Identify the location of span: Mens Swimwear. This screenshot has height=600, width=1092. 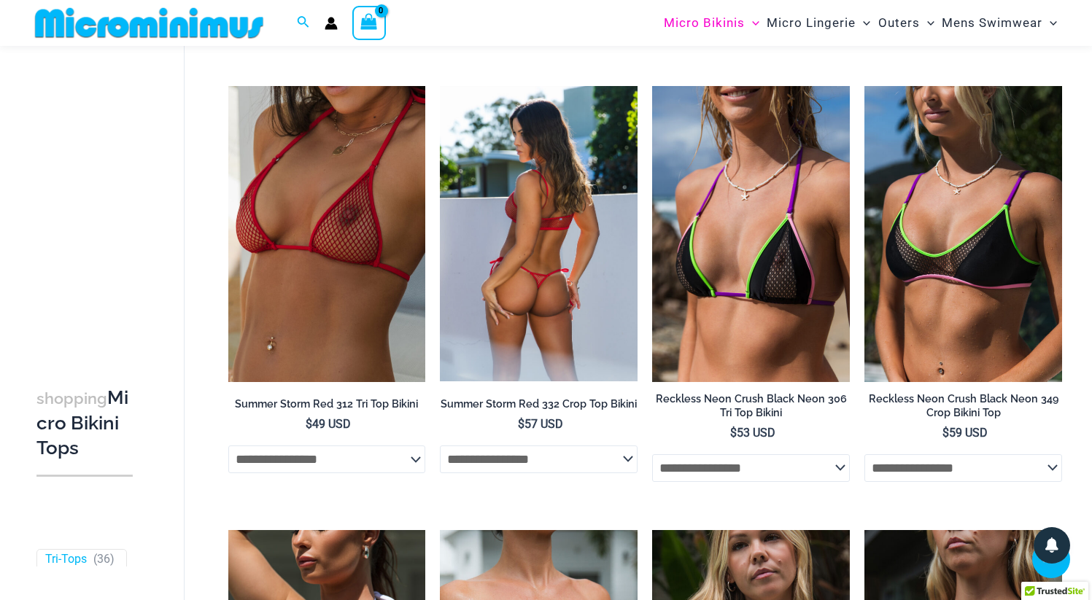
(992, 23).